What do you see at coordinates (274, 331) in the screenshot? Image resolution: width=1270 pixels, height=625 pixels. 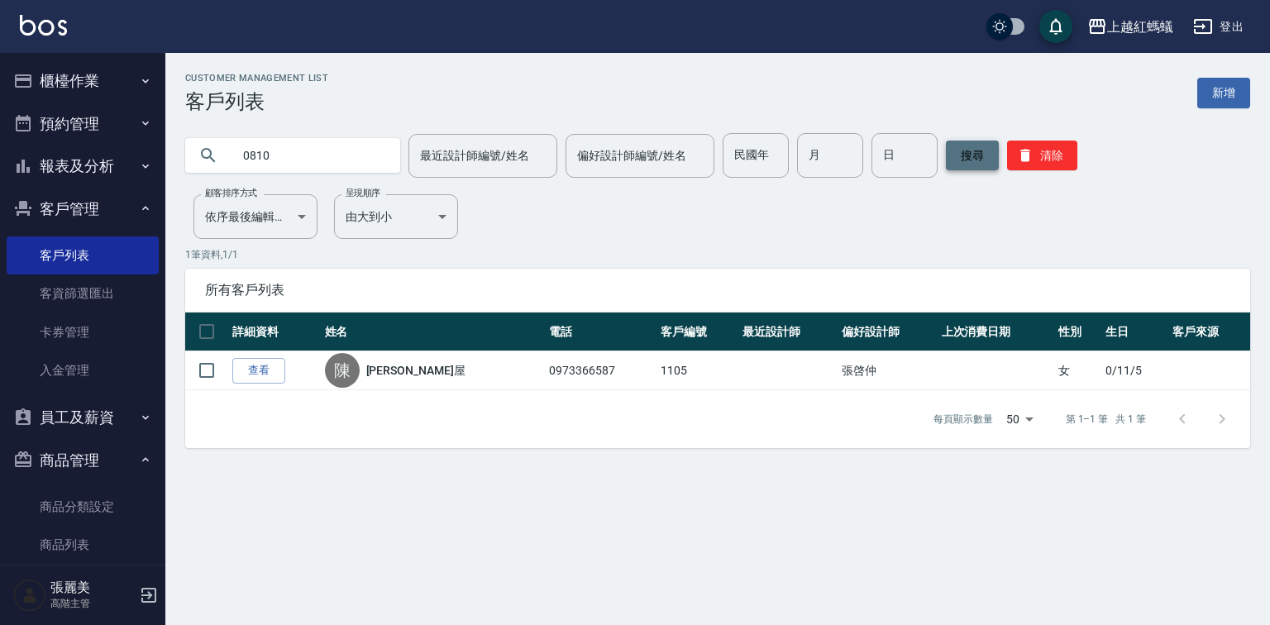 I see `th: 詳細資料` at bounding box center [274, 331].